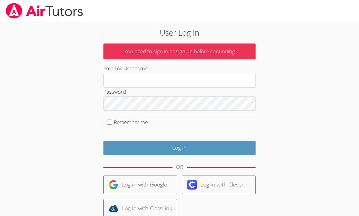 The width and height of the screenshot is (359, 216). I want to click on img: google-logo-50288ca7cdecda66e5e0955fdab243c47b7ad437acaf1139b6f446037453330a.svg, so click(113, 185).